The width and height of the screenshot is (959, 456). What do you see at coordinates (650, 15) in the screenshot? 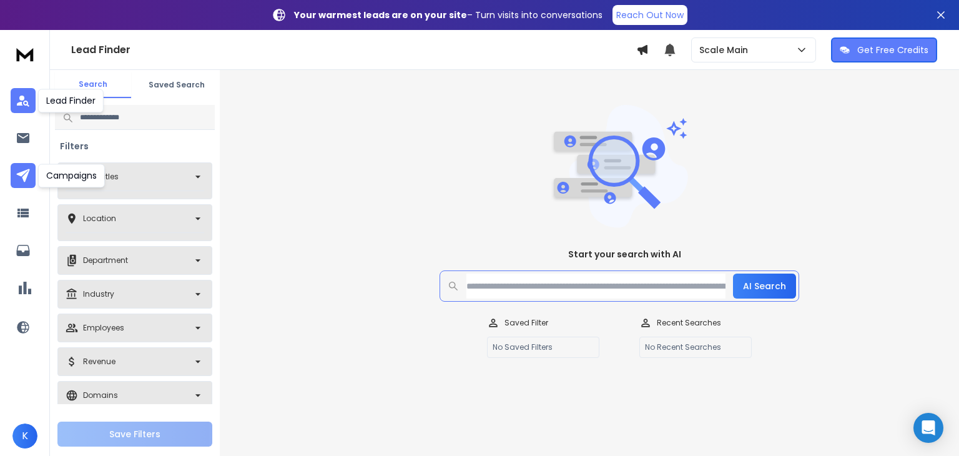
I see `a: Reach Out Now` at bounding box center [650, 15].